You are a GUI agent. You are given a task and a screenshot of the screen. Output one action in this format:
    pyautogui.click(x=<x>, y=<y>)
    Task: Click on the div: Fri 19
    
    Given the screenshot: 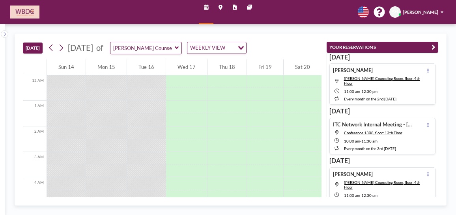 What is the action you would take?
    pyautogui.click(x=265, y=67)
    